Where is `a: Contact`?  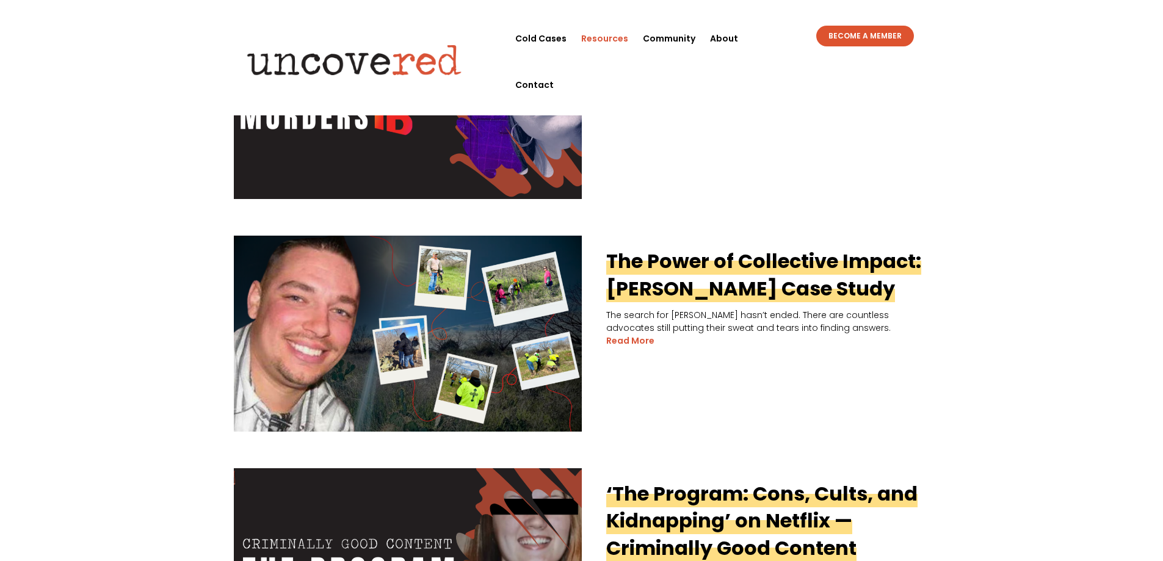 a: Contact is located at coordinates (534, 85).